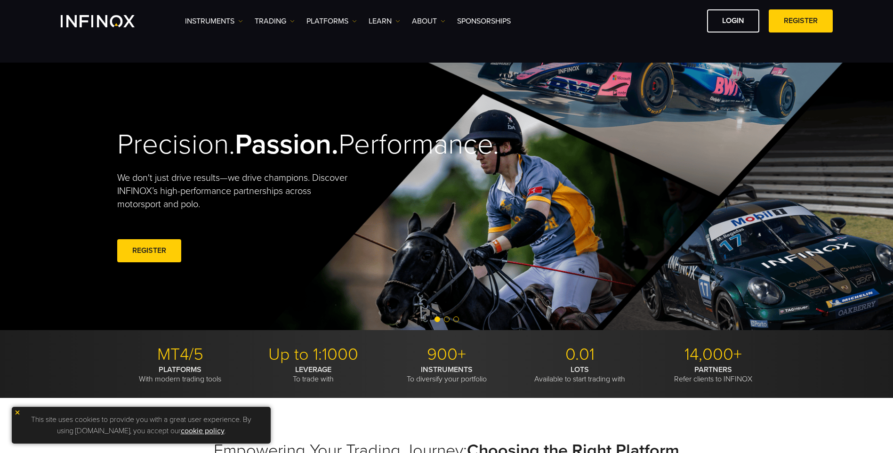 The image size is (893, 453). What do you see at coordinates (180, 374) in the screenshot?
I see `p: With modern trading tools` at bounding box center [180, 374].